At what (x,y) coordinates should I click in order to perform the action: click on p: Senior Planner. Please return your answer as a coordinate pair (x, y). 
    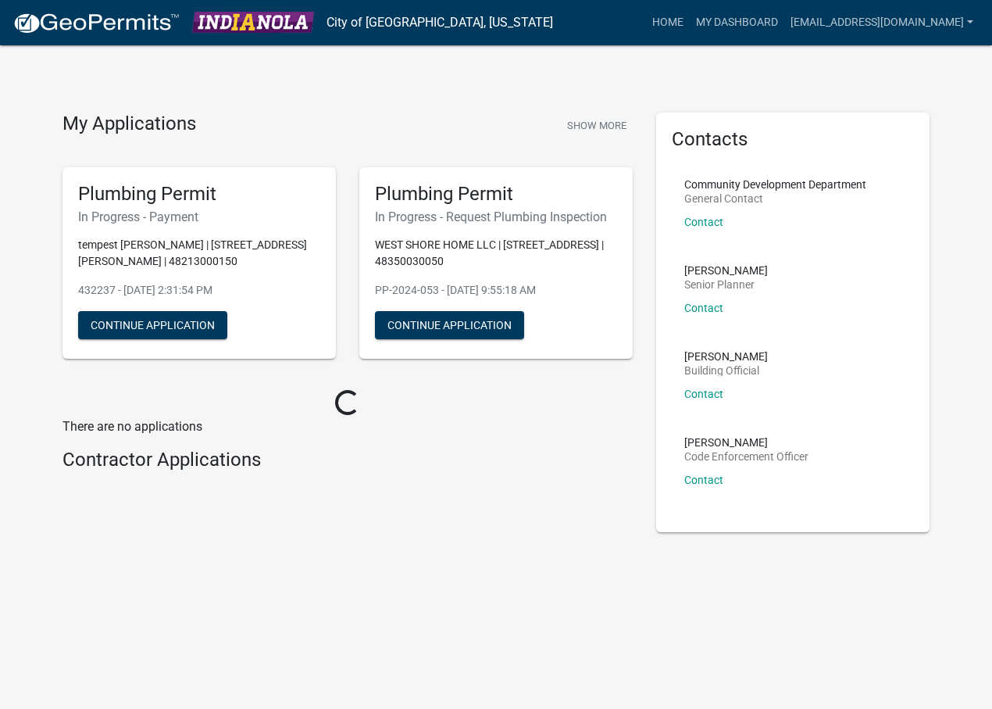
    Looking at the image, I should click on (726, 284).